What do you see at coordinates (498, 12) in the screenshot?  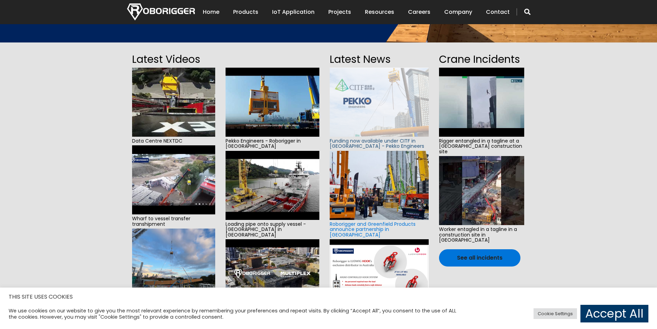 I see `a: Contact` at bounding box center [498, 12].